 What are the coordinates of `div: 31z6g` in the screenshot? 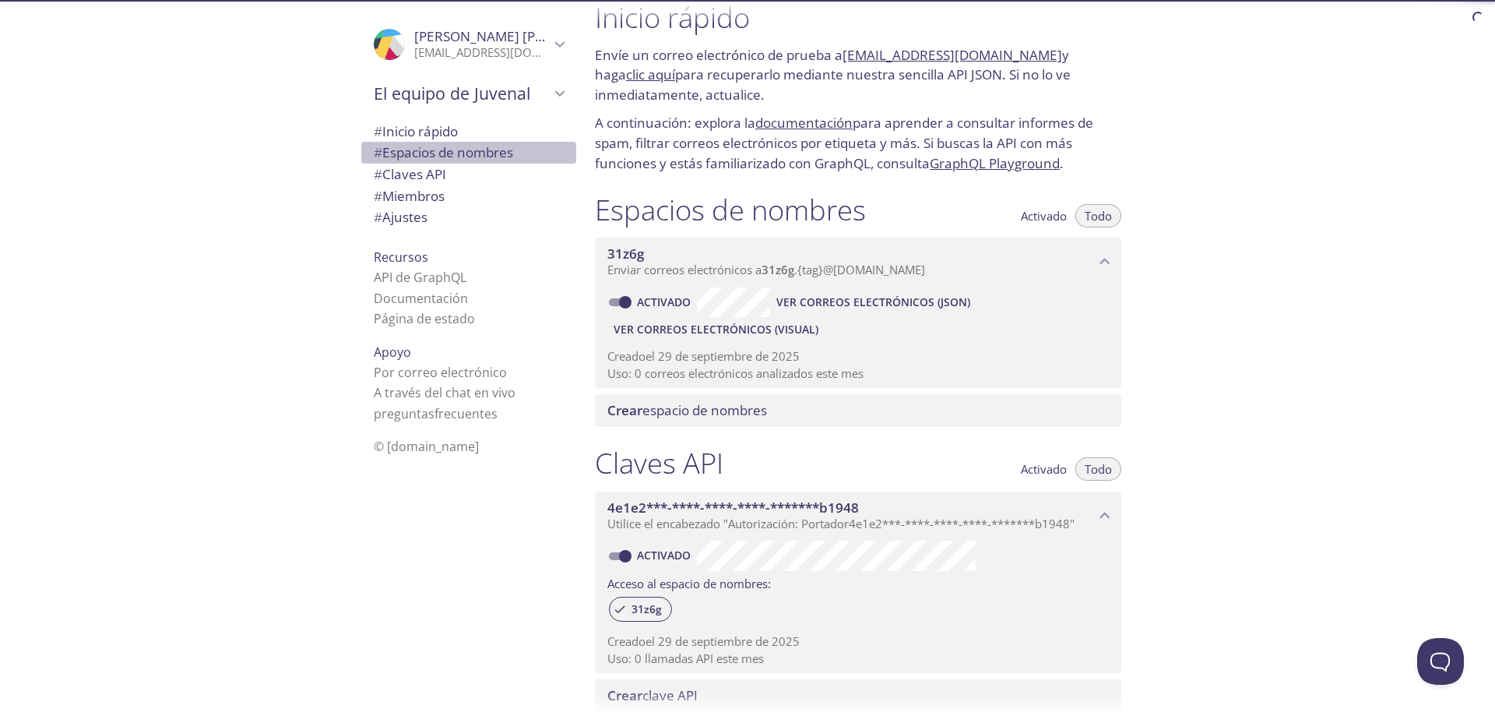 It's located at (640, 609).